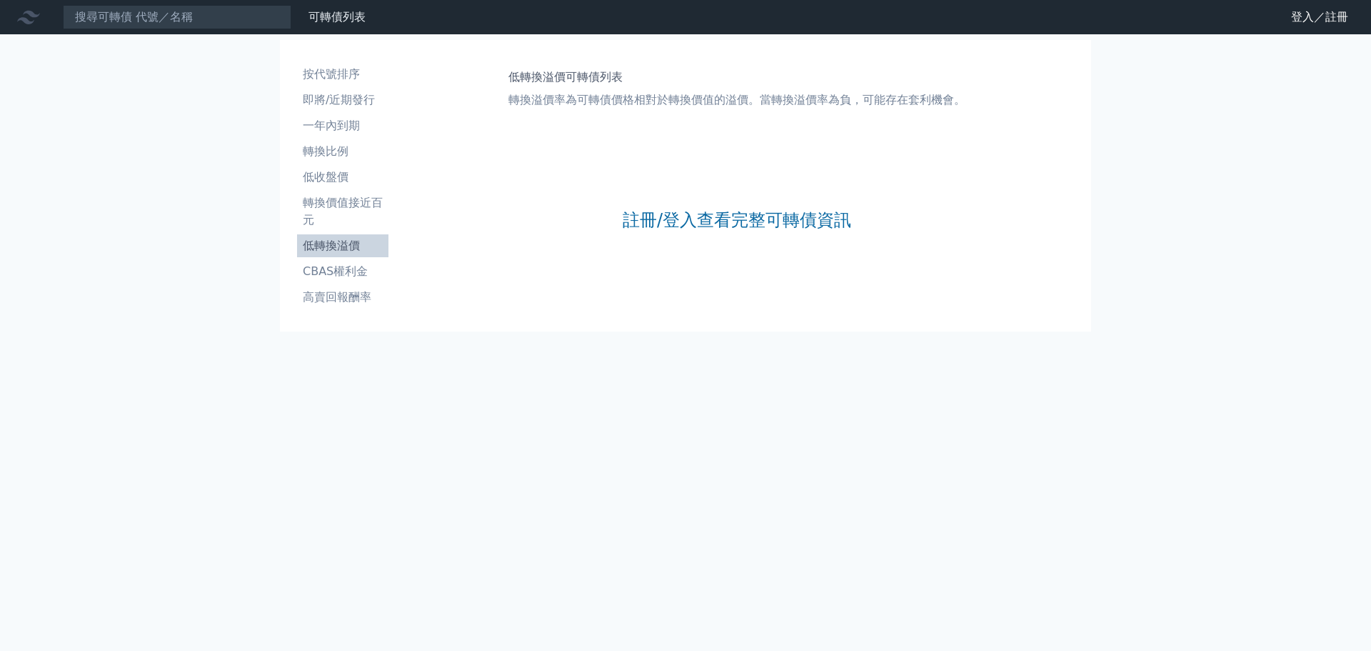 This screenshot has height=651, width=1371. What do you see at coordinates (343, 151) in the screenshot?
I see `a: 轉換比例` at bounding box center [343, 151].